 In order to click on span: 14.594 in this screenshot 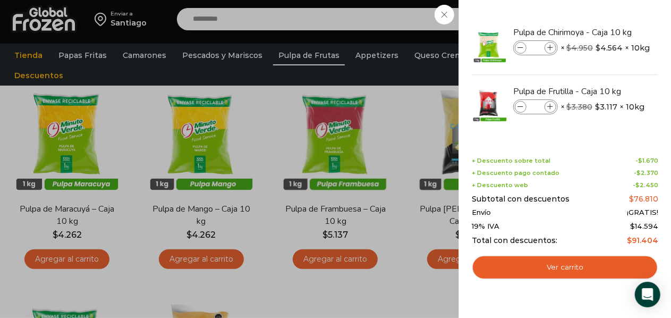, I will do `click(644, 226)`.